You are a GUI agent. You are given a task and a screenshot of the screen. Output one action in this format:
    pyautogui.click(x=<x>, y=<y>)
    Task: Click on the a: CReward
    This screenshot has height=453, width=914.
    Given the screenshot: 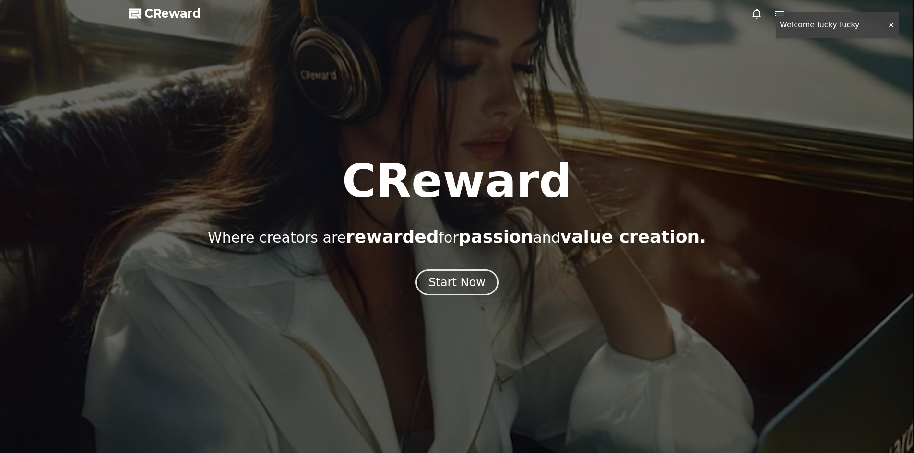 What is the action you would take?
    pyautogui.click(x=165, y=13)
    